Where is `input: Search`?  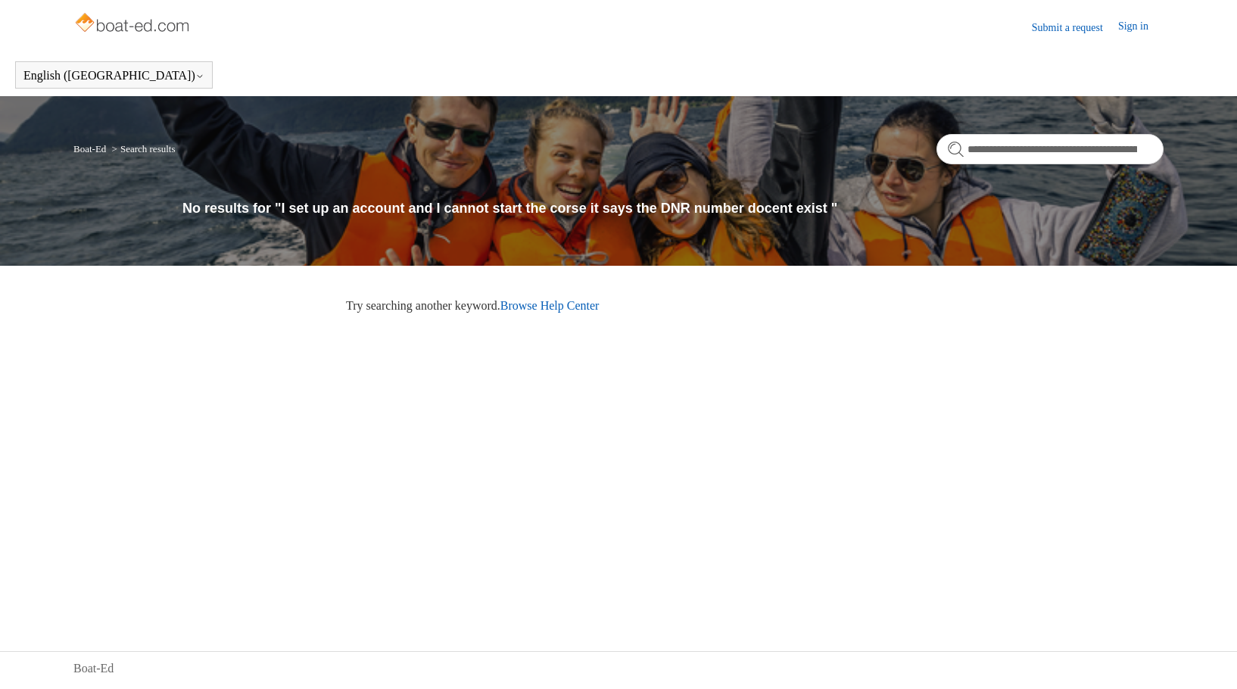
input: Search is located at coordinates (1050, 149).